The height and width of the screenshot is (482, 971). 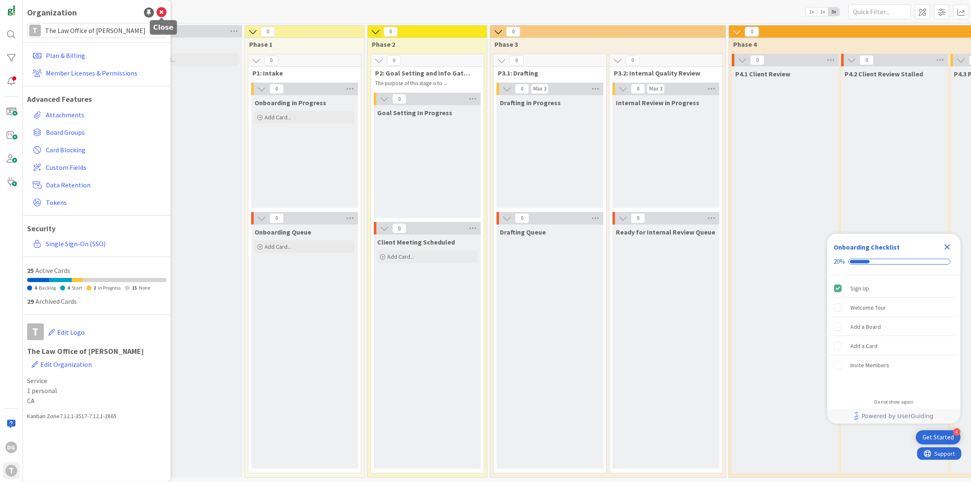 What do you see at coordinates (98, 132) in the screenshot?
I see `a: Board Groups` at bounding box center [98, 132].